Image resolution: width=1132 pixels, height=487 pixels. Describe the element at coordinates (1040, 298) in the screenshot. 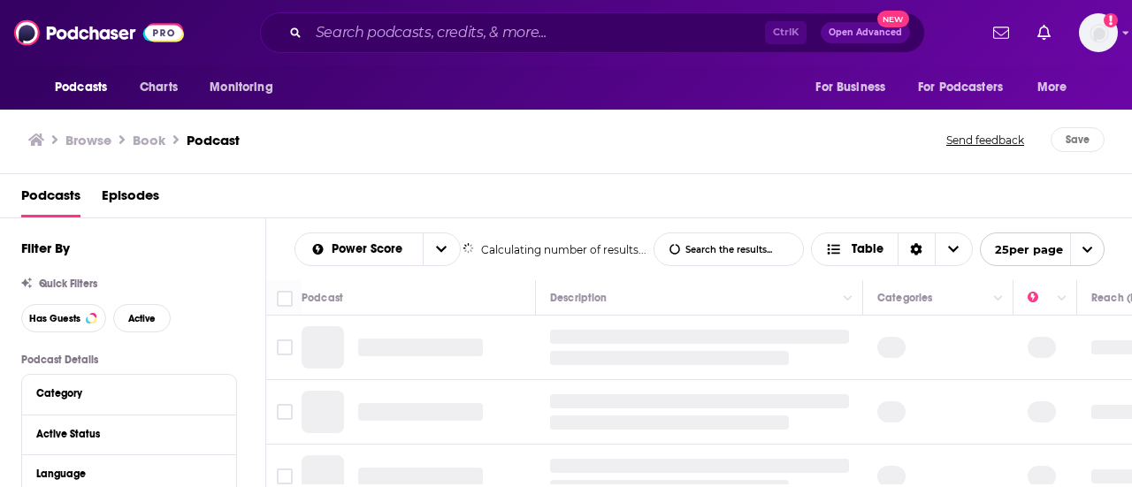

I see `div: Power Score` at that location.